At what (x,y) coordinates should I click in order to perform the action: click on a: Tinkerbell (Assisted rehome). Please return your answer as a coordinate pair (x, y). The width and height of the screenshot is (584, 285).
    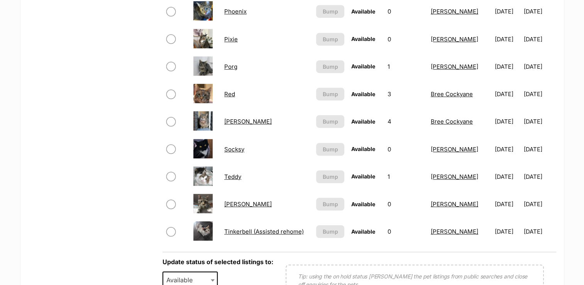
    Looking at the image, I should click on (264, 231).